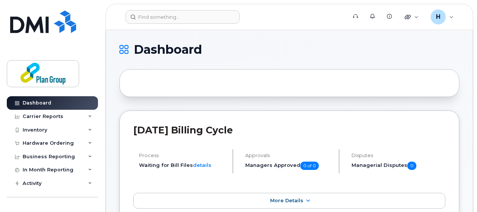 The width and height of the screenshot is (477, 212). Describe the element at coordinates (412, 166) in the screenshot. I see `span: 0` at that location.